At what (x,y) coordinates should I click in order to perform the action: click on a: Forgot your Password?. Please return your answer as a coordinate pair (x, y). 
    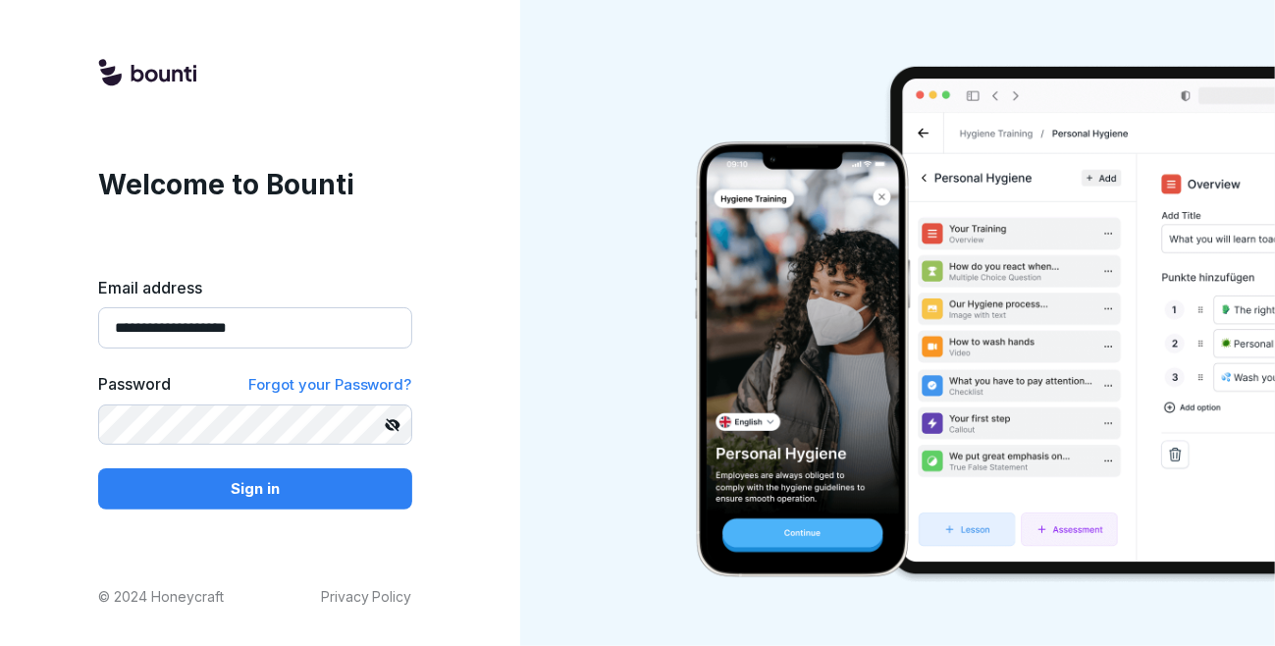
    Looking at the image, I should click on (330, 384).